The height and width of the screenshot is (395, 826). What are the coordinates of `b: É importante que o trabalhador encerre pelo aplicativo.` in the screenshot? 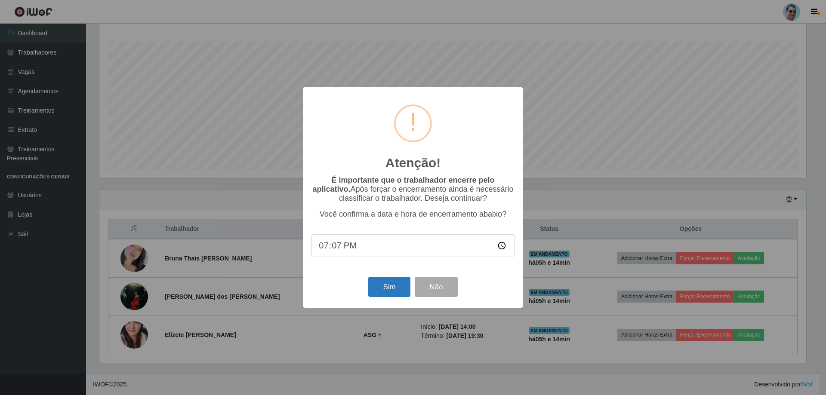 It's located at (403, 185).